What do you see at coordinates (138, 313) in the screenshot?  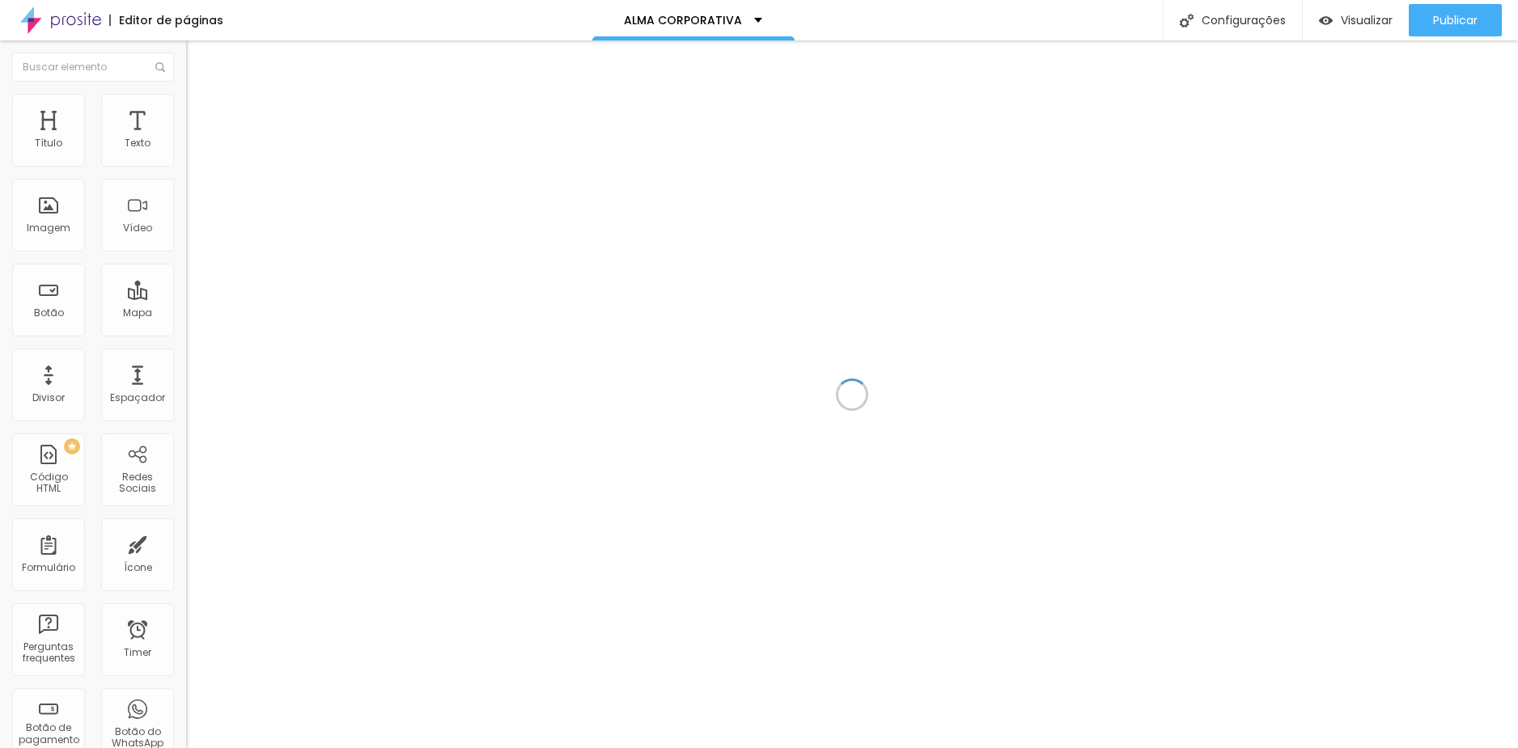 I see `div: Mapa` at bounding box center [138, 313].